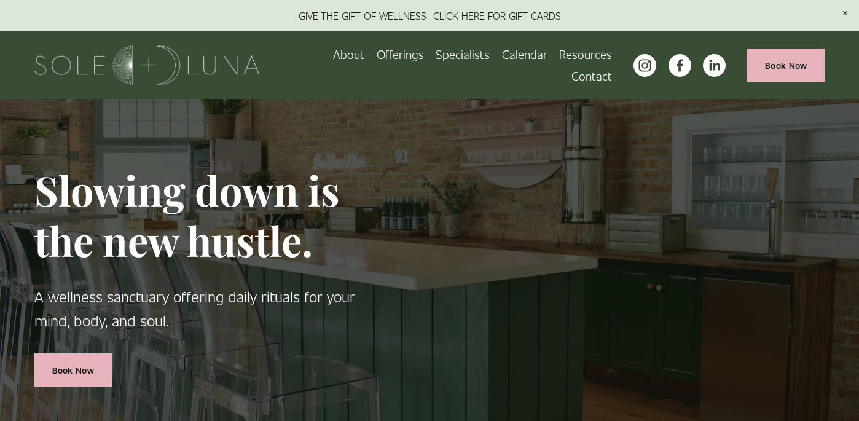  What do you see at coordinates (147, 65) in the screenshot?
I see `img: Sole + Luna` at bounding box center [147, 65].